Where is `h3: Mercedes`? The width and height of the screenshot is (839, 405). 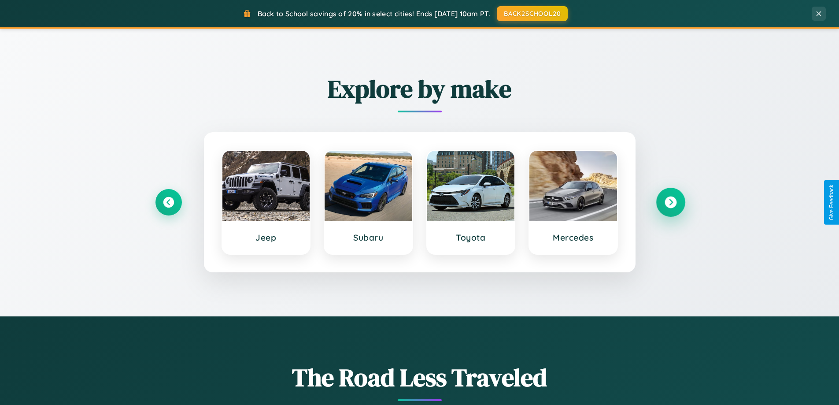 h3: Mercedes is located at coordinates (573, 237).